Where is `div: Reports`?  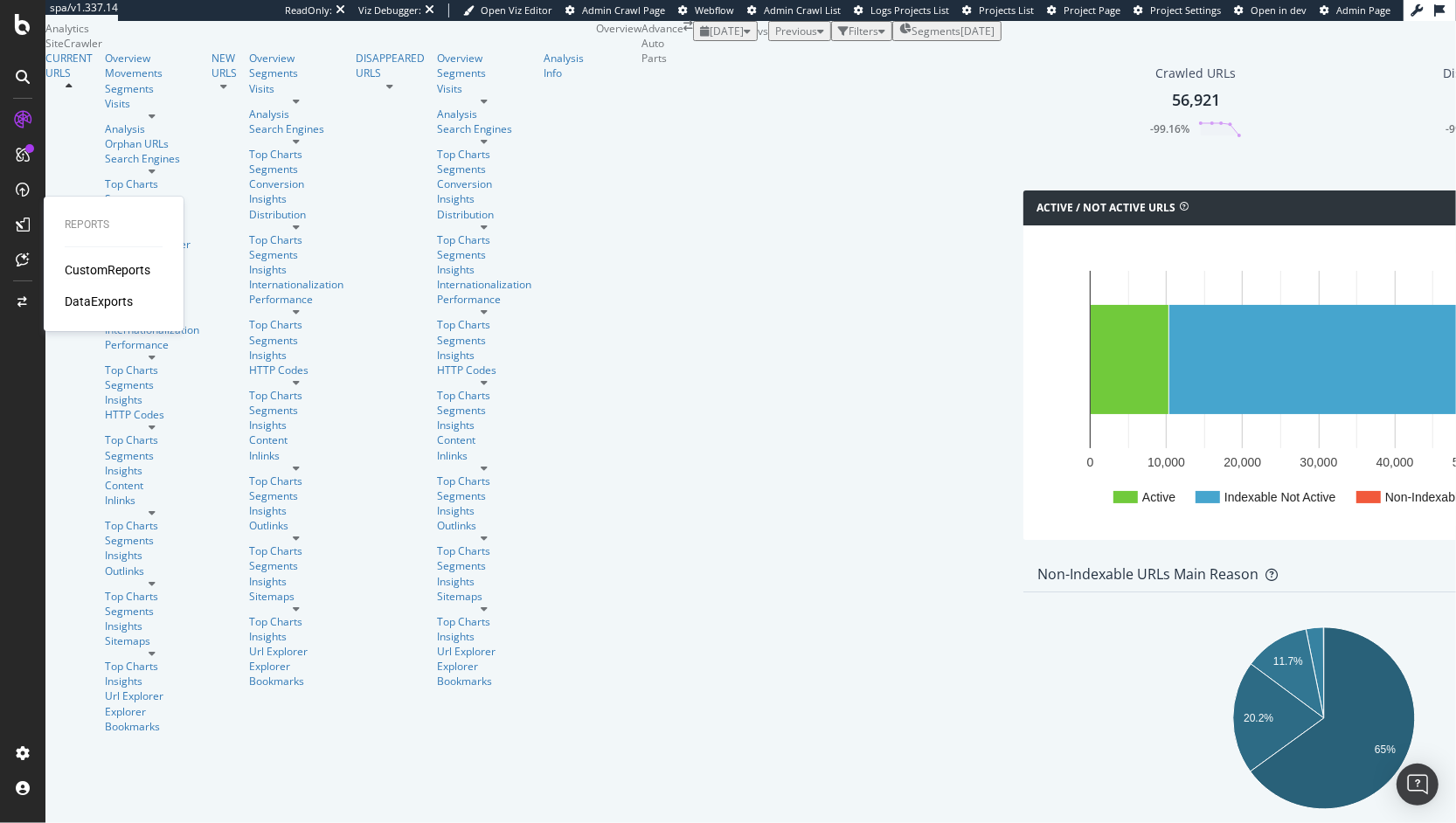
div: Reports is located at coordinates (114, 225).